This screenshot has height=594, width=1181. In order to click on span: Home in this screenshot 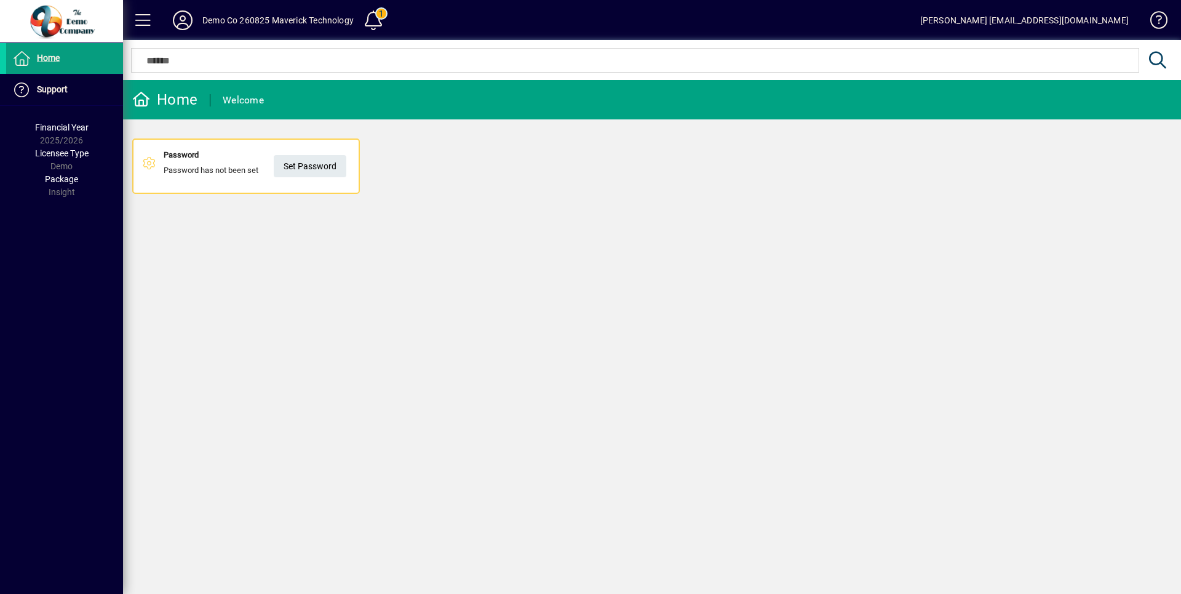, I will do `click(48, 58)`.